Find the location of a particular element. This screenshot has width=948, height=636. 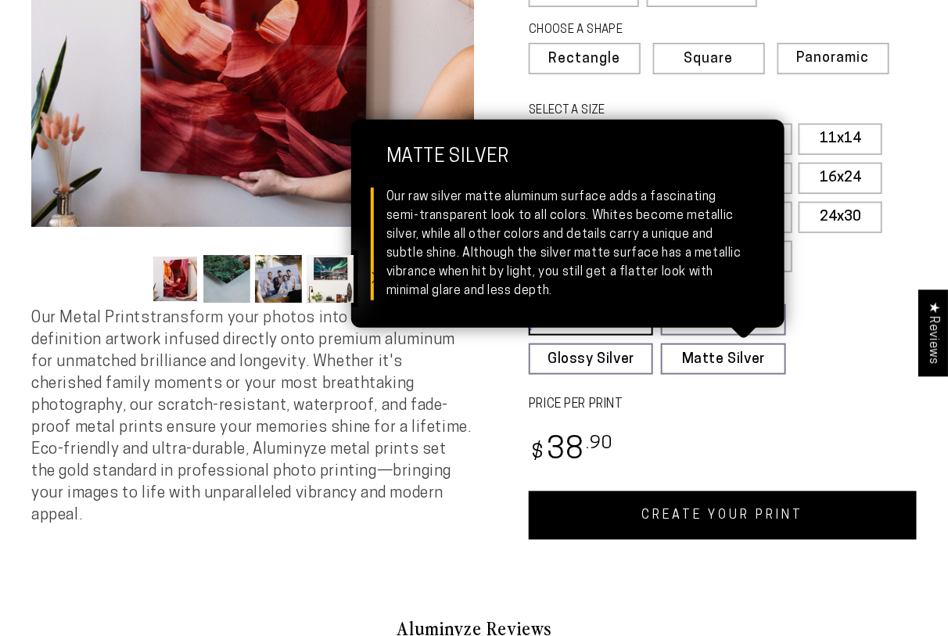

label: 11x14 is located at coordinates (840, 139).